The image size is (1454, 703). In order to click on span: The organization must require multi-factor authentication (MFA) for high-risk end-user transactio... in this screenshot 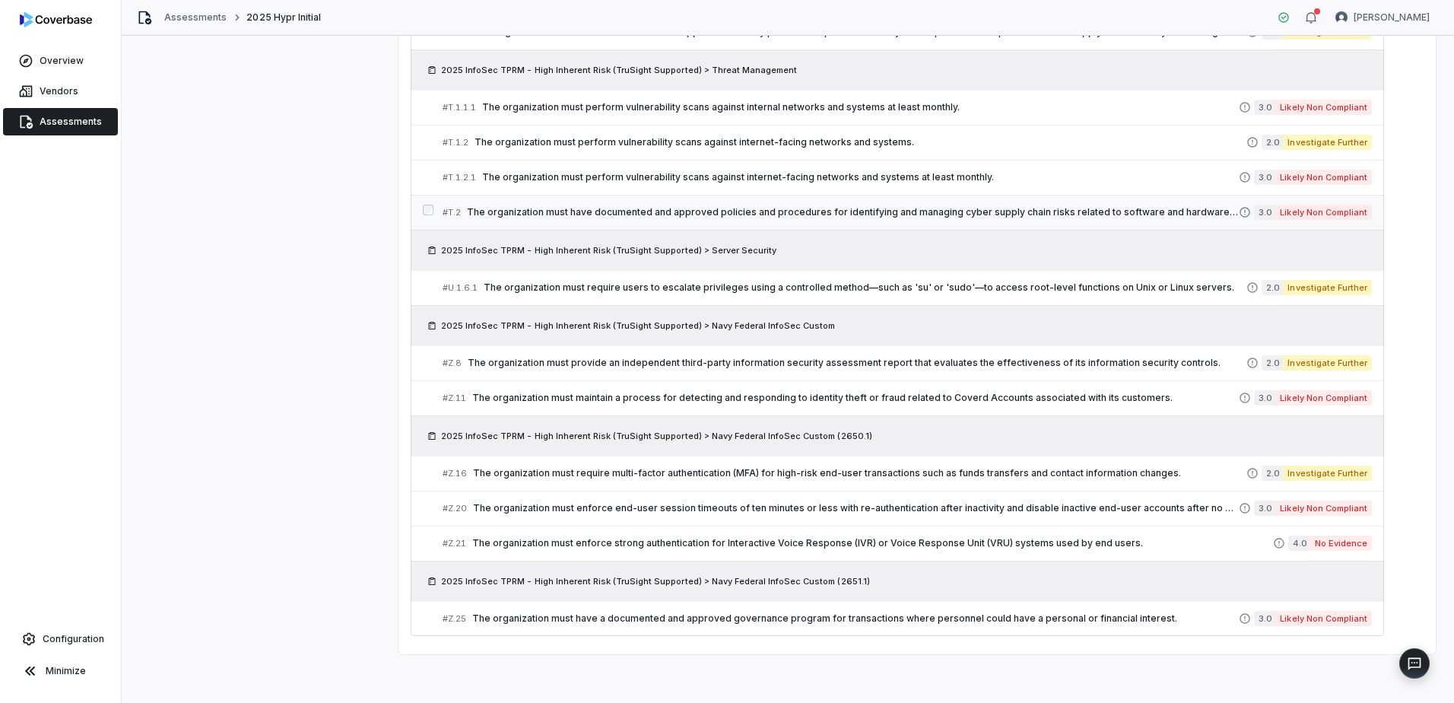, I will do `click(859, 473)`.